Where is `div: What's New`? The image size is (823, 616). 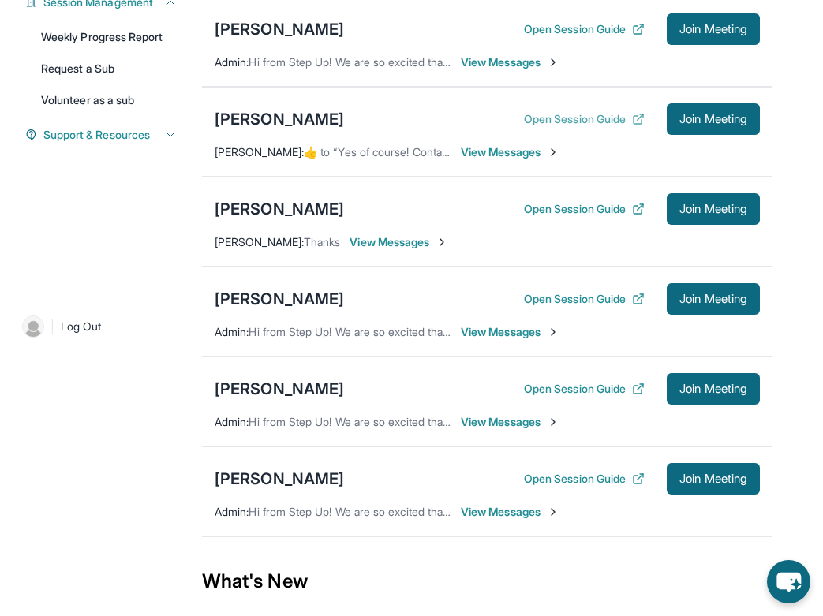
div: What's New is located at coordinates (487, 581).